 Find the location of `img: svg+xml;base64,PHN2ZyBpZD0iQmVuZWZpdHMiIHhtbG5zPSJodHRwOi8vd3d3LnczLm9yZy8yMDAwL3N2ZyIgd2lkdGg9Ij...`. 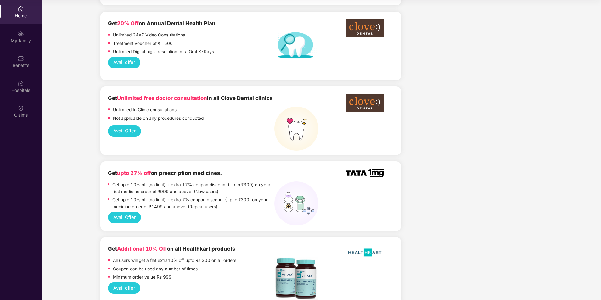

img: svg+xml;base64,PHN2ZyBpZD0iQmVuZWZpdHMiIHhtbG5zPSJodHRwOi8vd3d3LnczLm9yZy8yMDAwL3N2ZyIgd2lkdGg9Ij... is located at coordinates (21, 59).